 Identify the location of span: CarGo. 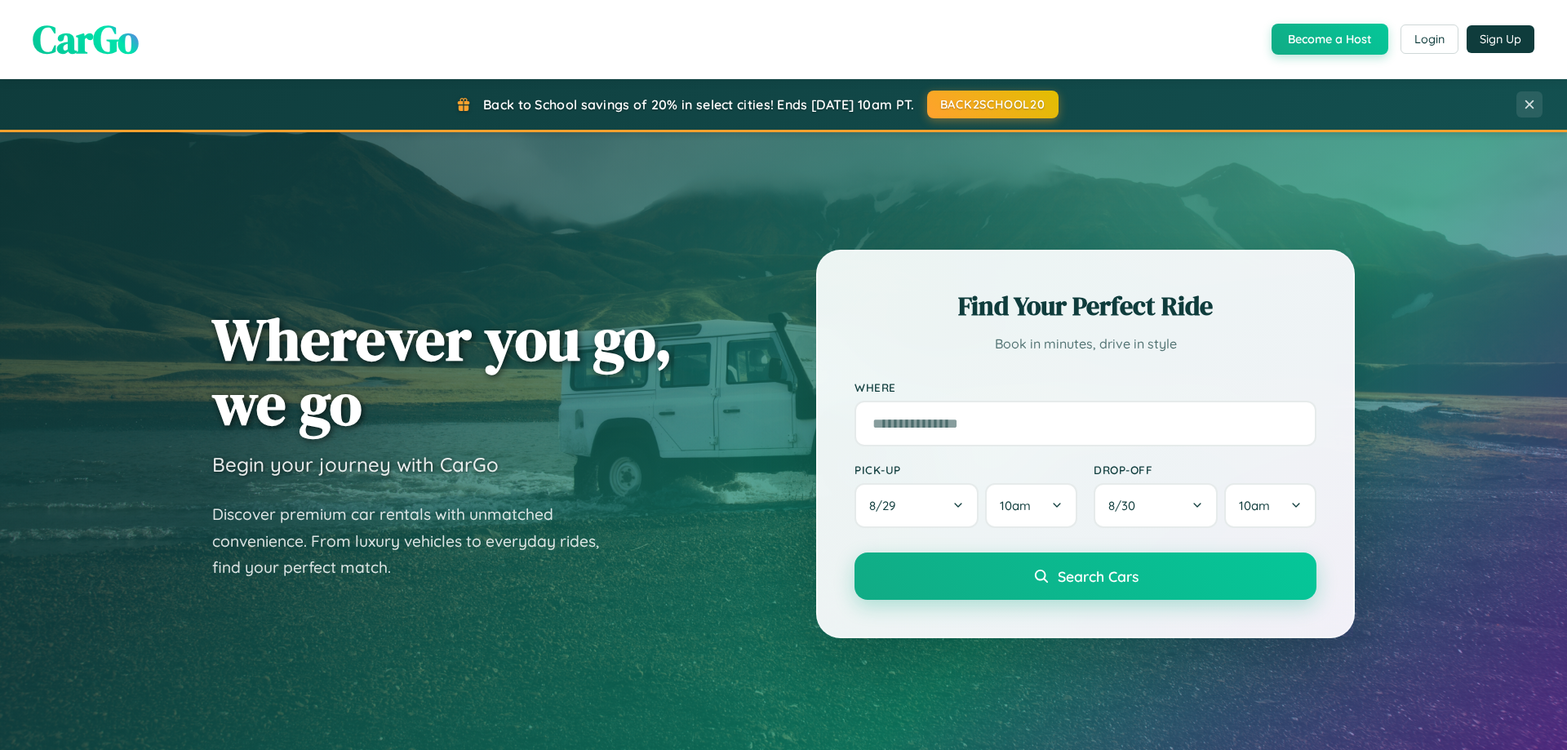
(86, 39).